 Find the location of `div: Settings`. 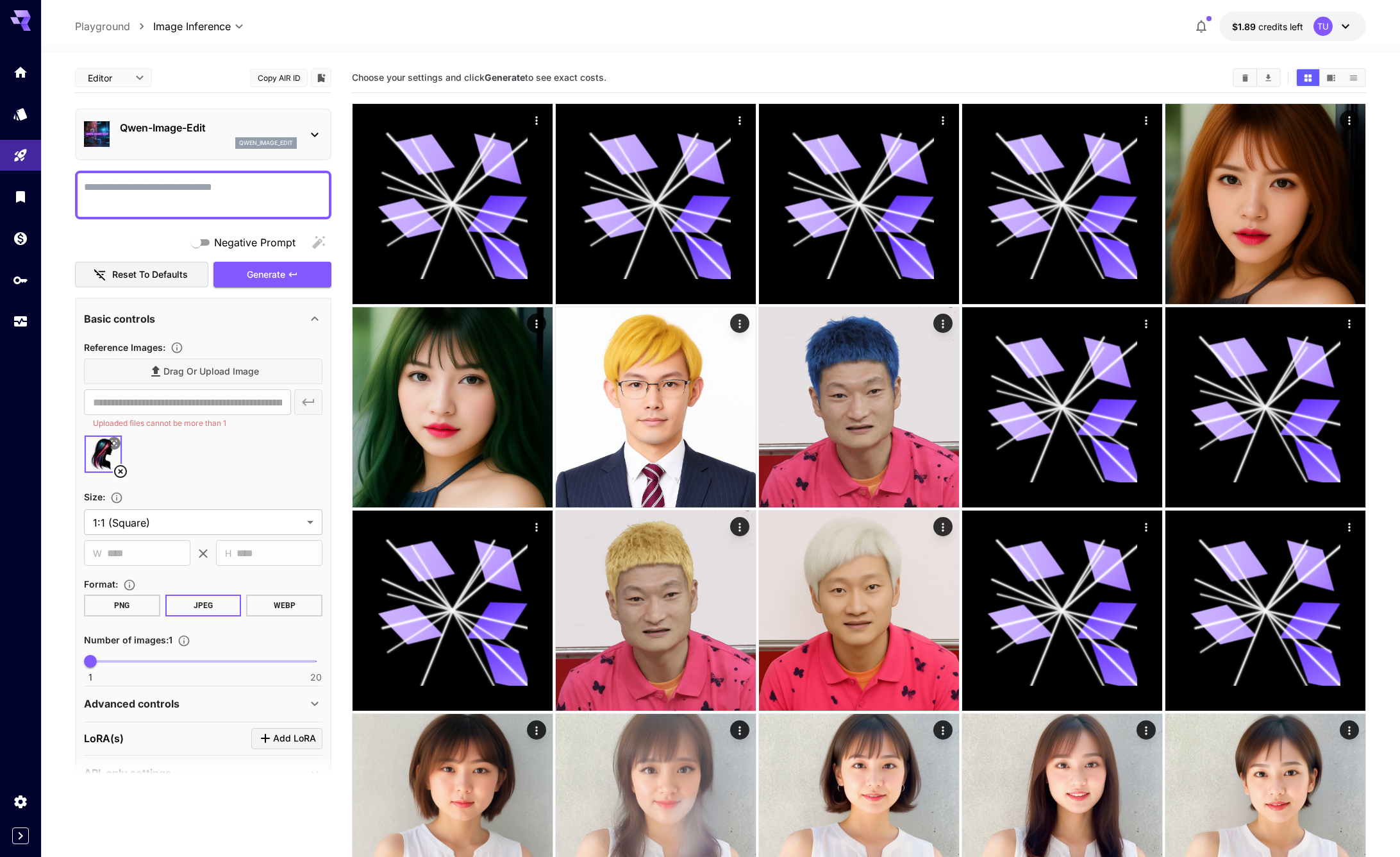

div: Settings is located at coordinates (20, 801).